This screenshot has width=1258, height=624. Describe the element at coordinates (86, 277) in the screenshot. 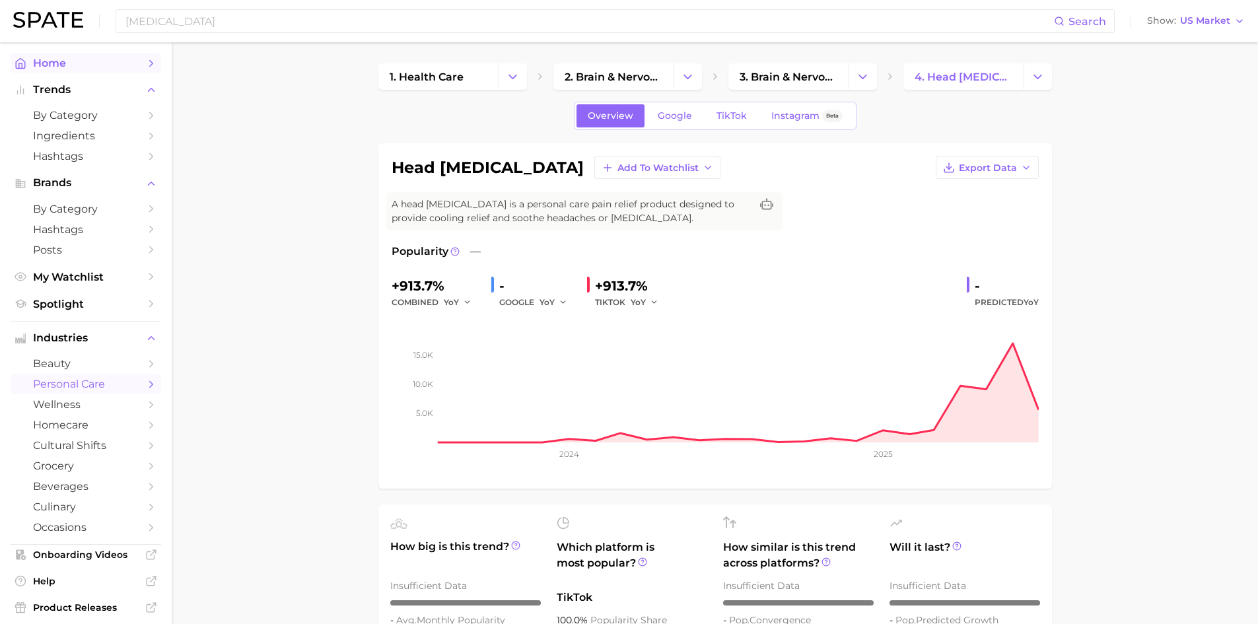

I see `a: My Watchlist` at that location.